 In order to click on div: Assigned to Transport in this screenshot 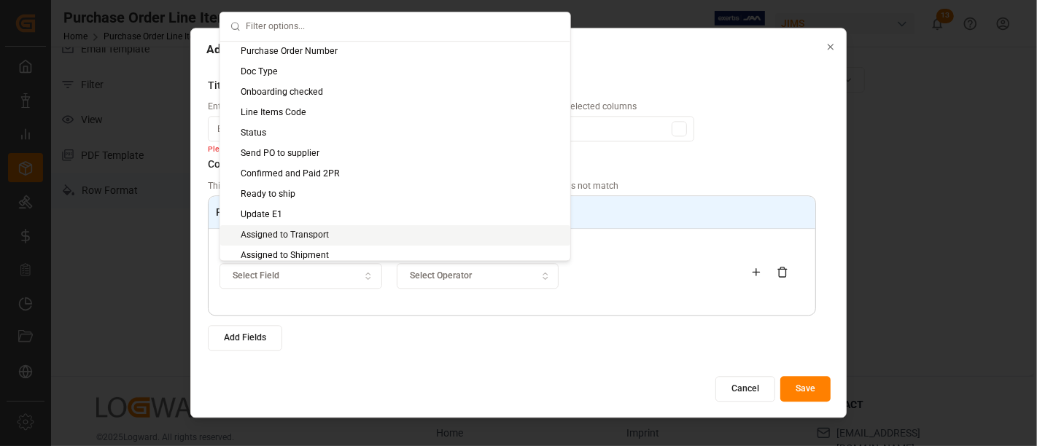, I will do `click(395, 236)`.